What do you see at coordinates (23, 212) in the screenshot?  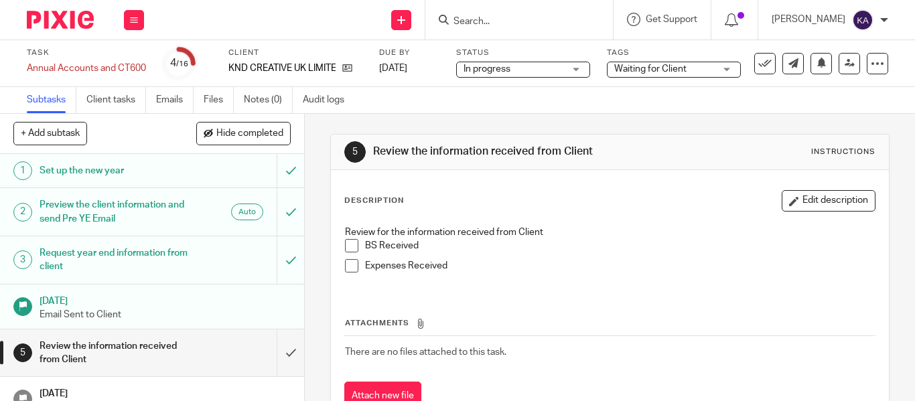 I see `div: 2` at bounding box center [23, 212].